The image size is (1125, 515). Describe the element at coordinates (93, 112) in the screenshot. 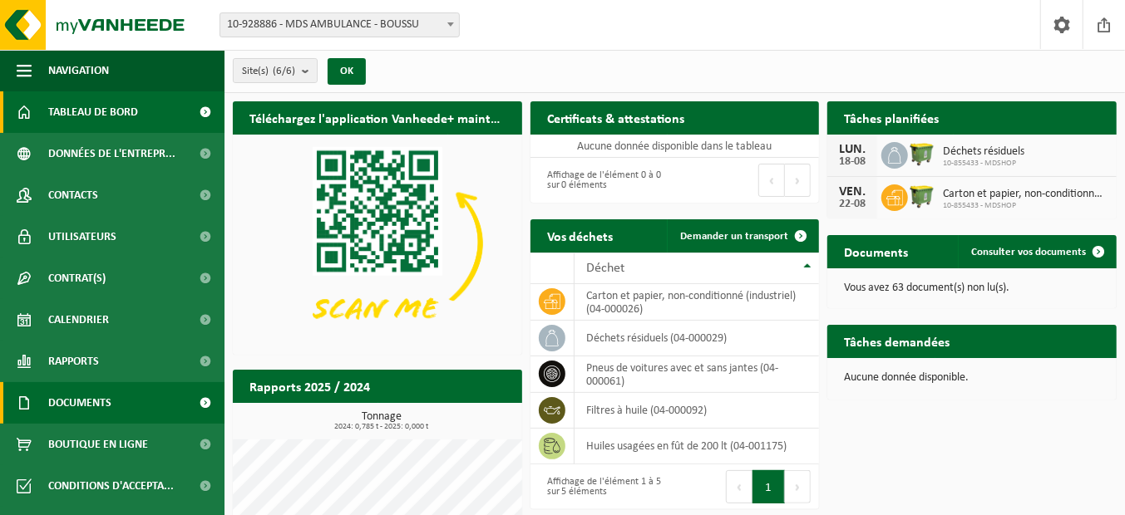

I see `span: Tableau de bord` at that location.